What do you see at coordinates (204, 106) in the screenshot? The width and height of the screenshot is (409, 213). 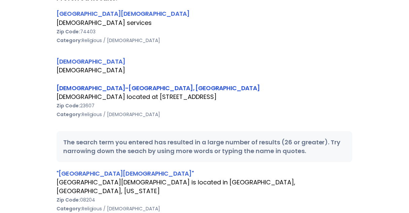 I see `div: 23607` at bounding box center [204, 106].